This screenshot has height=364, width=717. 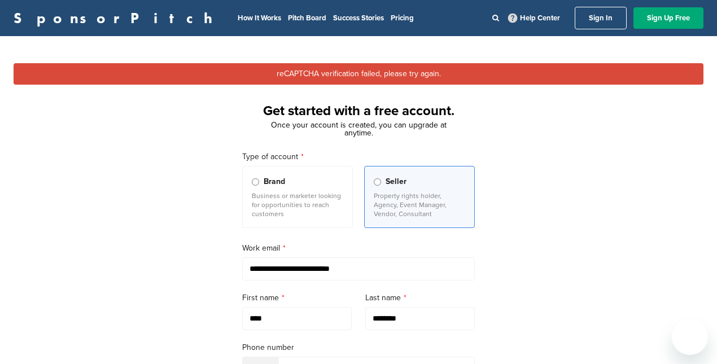 What do you see at coordinates (402, 18) in the screenshot?
I see `a: Pricing` at bounding box center [402, 18].